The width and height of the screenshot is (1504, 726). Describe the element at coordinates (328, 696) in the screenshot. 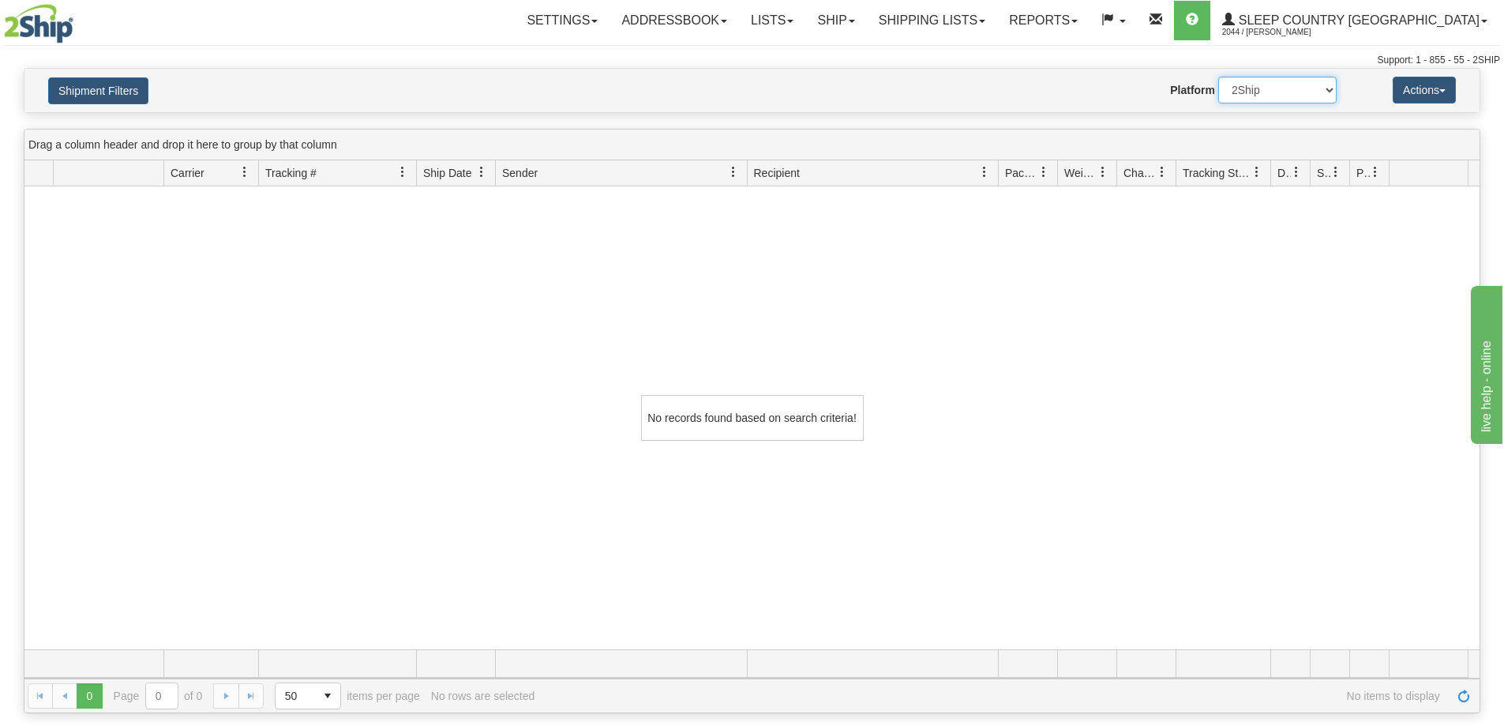

I see `span: select` at that location.